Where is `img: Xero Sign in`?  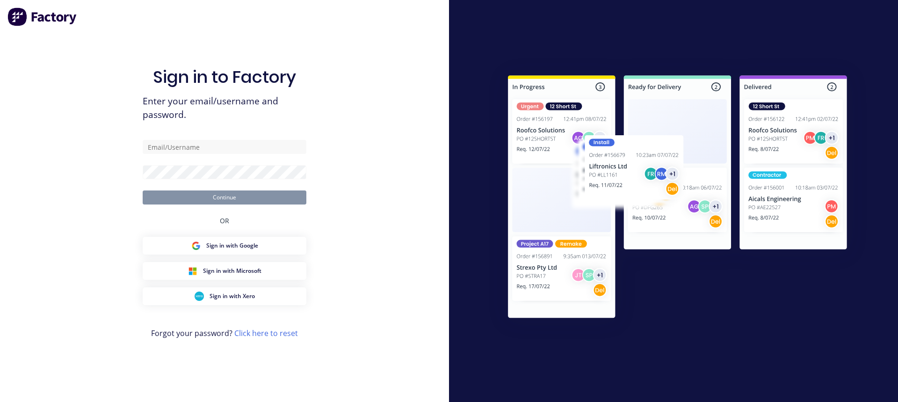
img: Xero Sign in is located at coordinates (199, 296).